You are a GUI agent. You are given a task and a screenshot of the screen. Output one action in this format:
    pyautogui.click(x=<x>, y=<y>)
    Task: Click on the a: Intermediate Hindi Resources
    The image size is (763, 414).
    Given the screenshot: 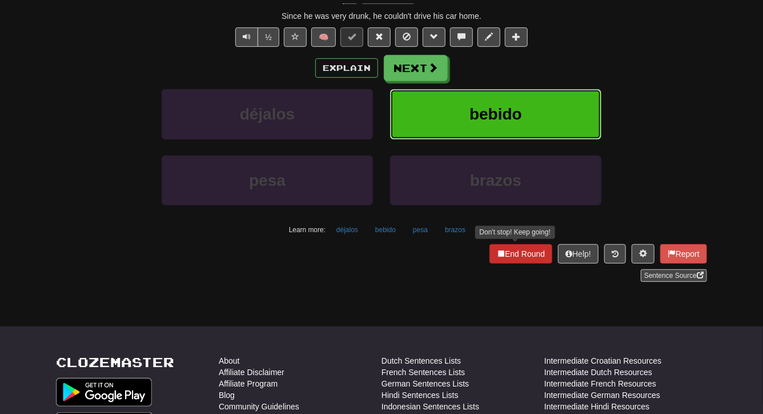 What is the action you would take?
    pyautogui.click(x=597, y=406)
    